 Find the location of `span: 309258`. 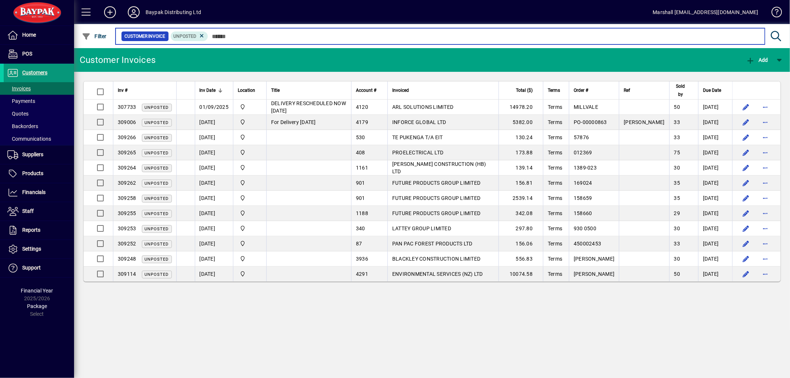

span: 309258 is located at coordinates (127, 198).